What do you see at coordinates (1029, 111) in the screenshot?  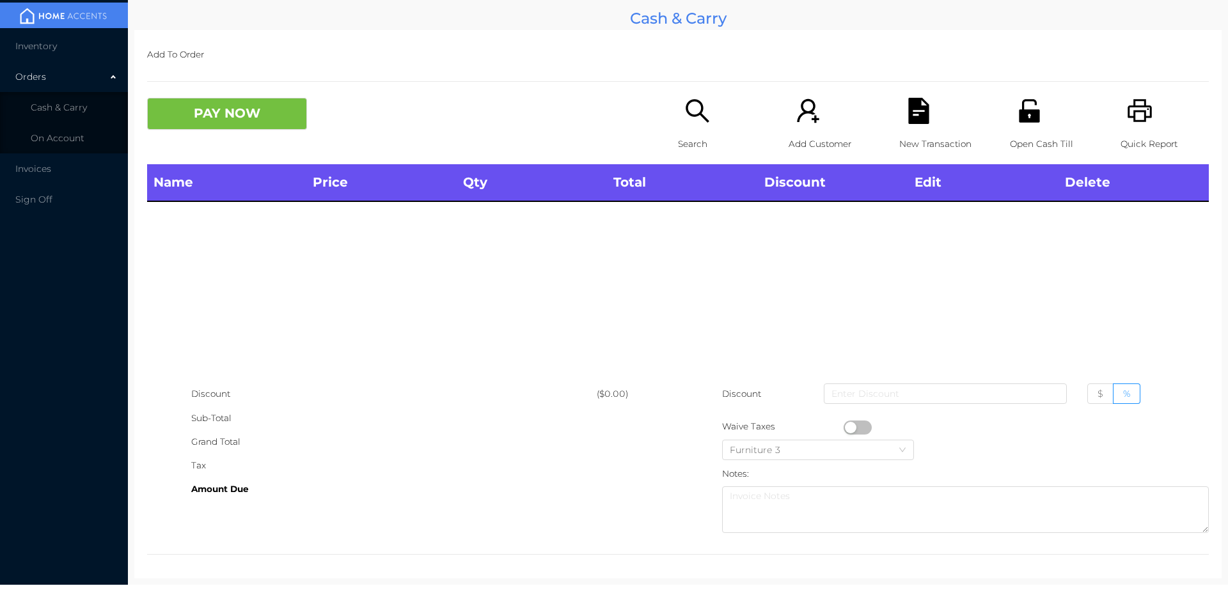 I see `i: icon: unlock` at bounding box center [1029, 111].